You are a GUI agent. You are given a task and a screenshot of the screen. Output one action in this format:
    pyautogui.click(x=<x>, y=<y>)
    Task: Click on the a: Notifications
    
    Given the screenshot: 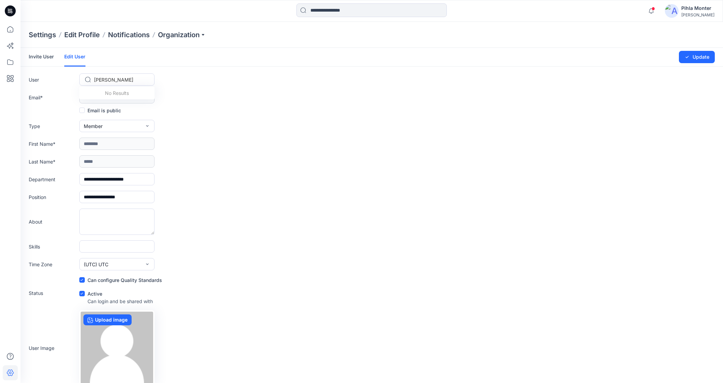 What is the action you would take?
    pyautogui.click(x=129, y=35)
    